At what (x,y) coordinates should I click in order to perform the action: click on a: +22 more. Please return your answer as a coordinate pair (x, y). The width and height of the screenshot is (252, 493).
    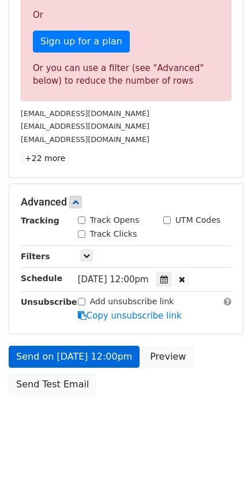
    Looking at the image, I should click on (45, 158).